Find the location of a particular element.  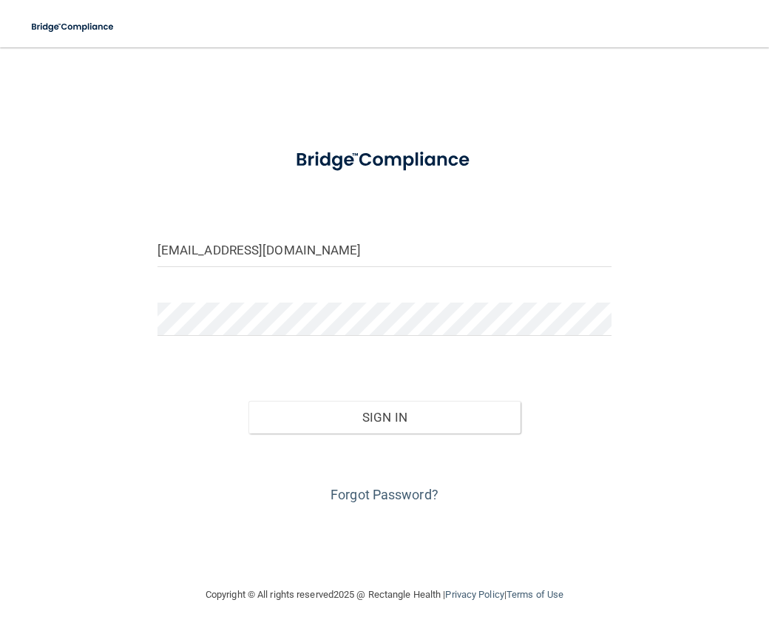

input: Email is located at coordinates (385, 250).